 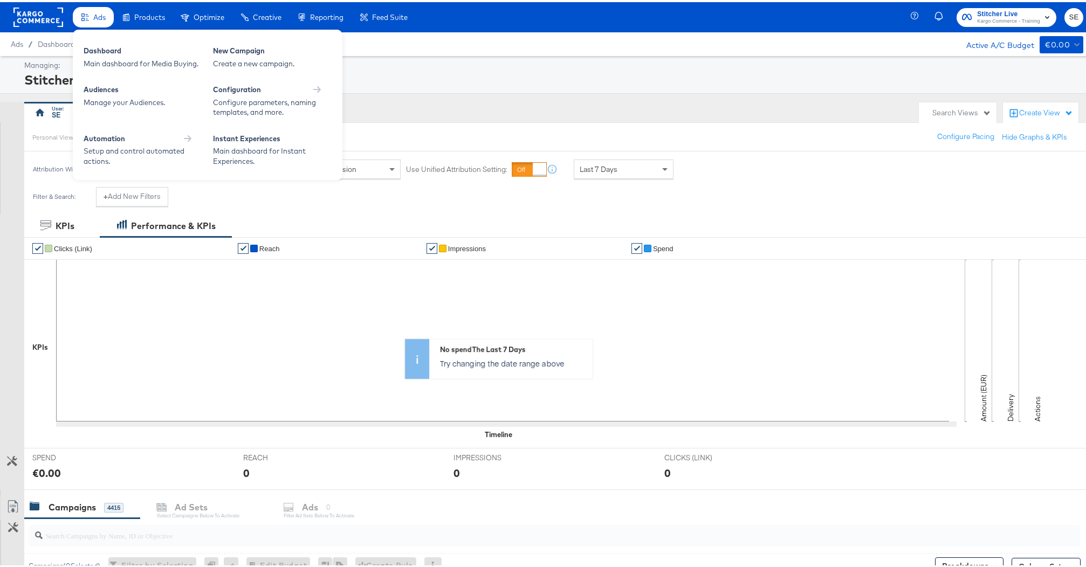 What do you see at coordinates (663, 246) in the screenshot?
I see `span: Spend` at bounding box center [663, 246].